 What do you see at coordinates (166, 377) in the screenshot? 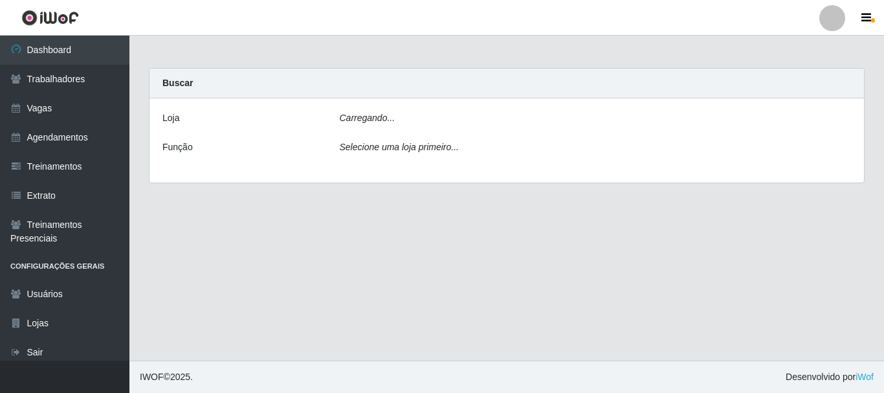
I see `span: © 2025 .` at bounding box center [166, 377].